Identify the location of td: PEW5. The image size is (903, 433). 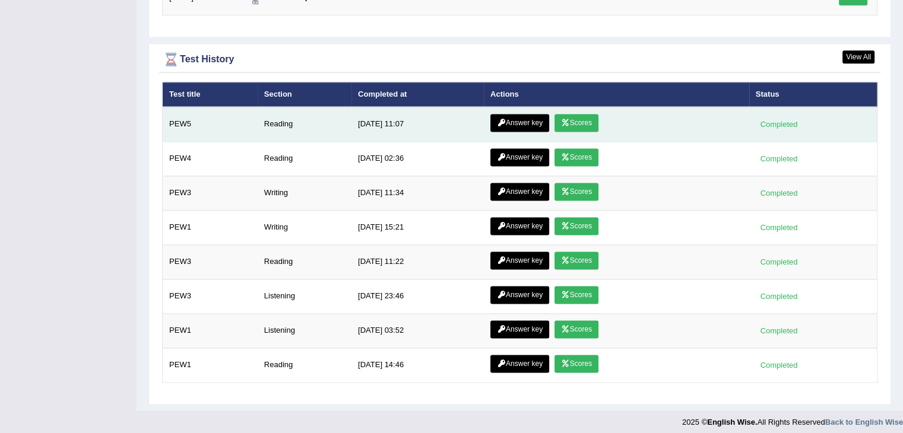
(210, 124).